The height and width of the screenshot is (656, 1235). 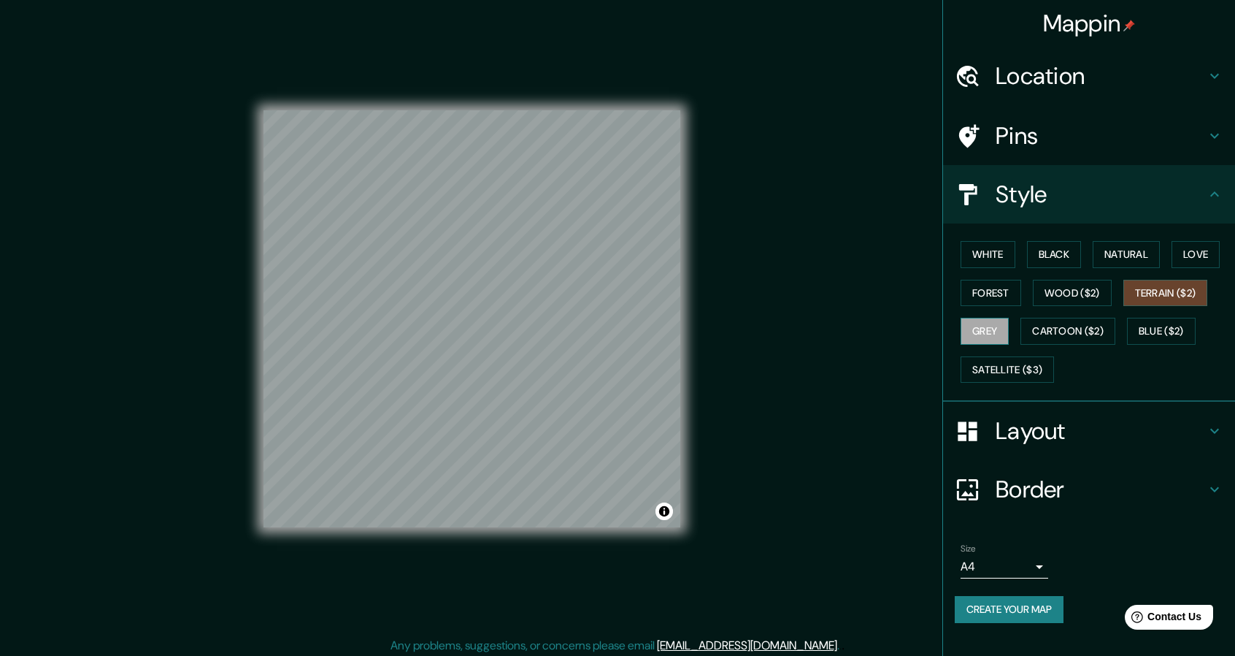 I want to click on div: Style, so click(x=1089, y=194).